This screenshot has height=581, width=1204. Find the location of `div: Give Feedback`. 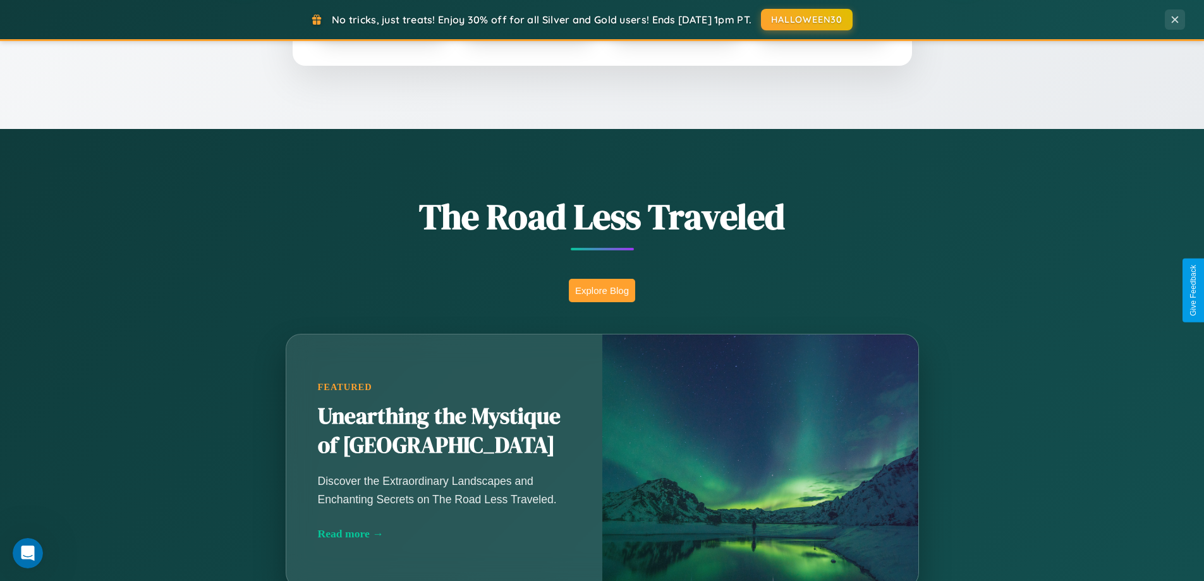

div: Give Feedback is located at coordinates (1194, 290).